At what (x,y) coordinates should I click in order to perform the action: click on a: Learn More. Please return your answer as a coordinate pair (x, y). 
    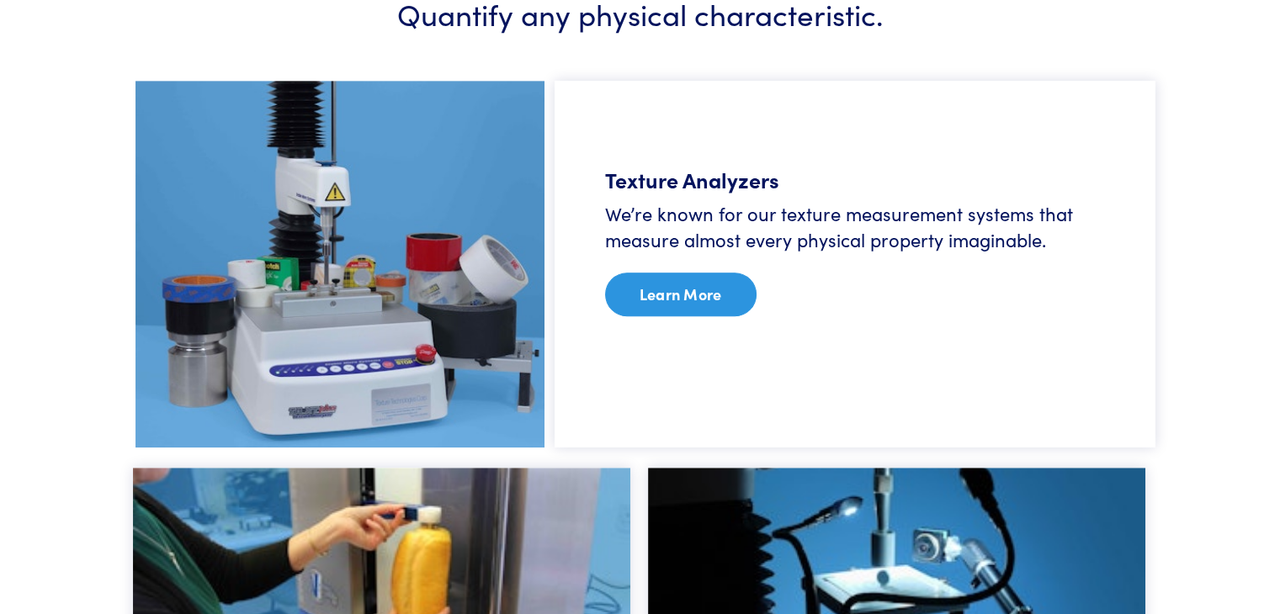
    Looking at the image, I should click on (681, 294).